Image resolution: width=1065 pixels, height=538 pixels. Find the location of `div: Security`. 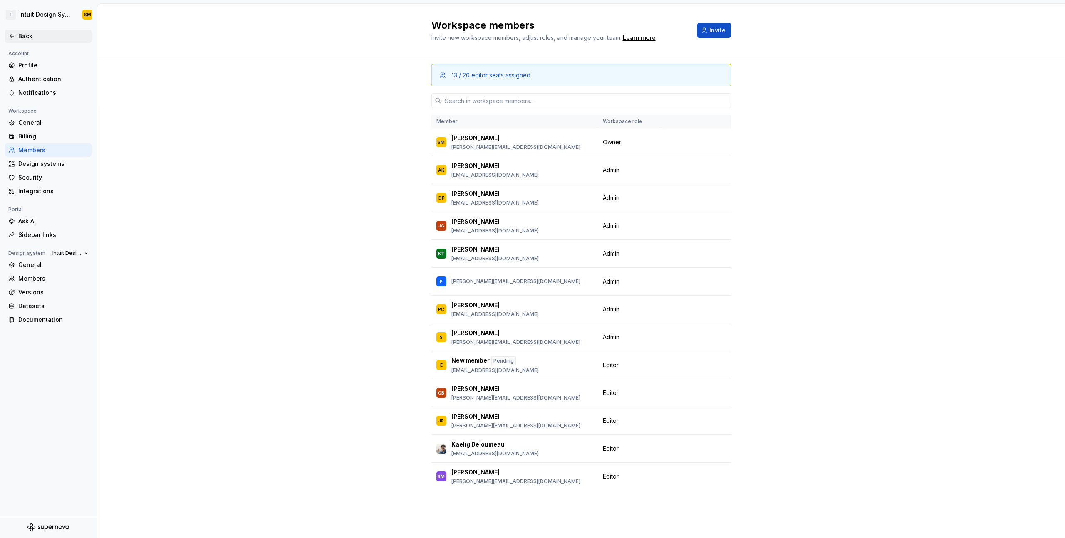

div: Security is located at coordinates (53, 178).